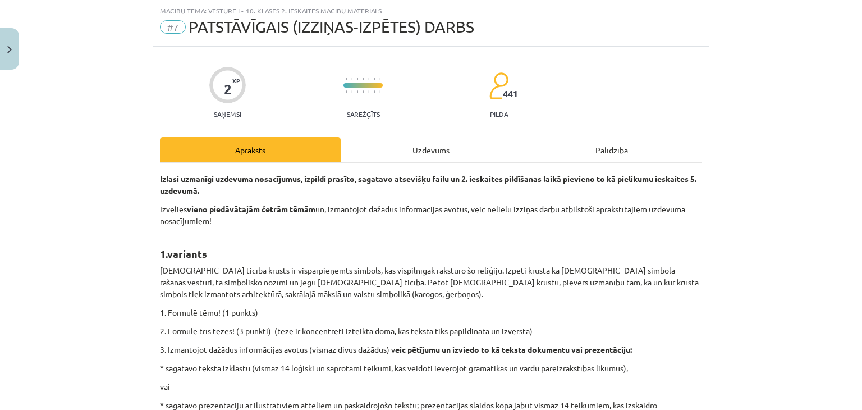 Image resolution: width=862 pixels, height=410 pixels. What do you see at coordinates (513, 349) in the screenshot?
I see `b: eic pētījumu un izviedo to kā teksta dokumentu vai prezentāciju:` at bounding box center [513, 349].